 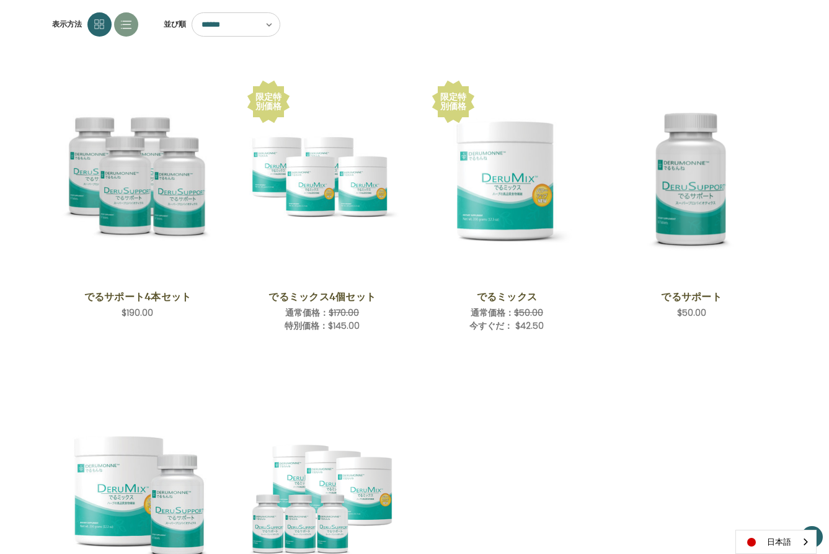 What do you see at coordinates (138, 179) in the screenshot?
I see `img: でるサポート4本セット` at bounding box center [138, 179].